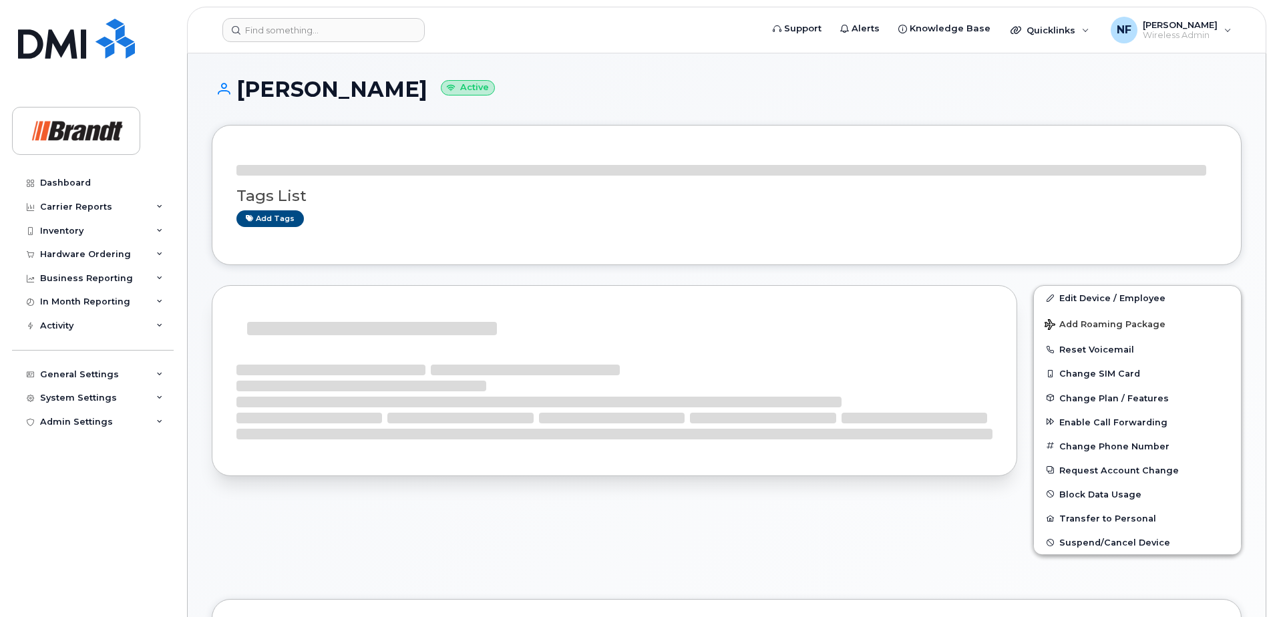 This screenshot has width=1273, height=617. Describe the element at coordinates (1137, 446) in the screenshot. I see `button: Change Phone Number` at that location.